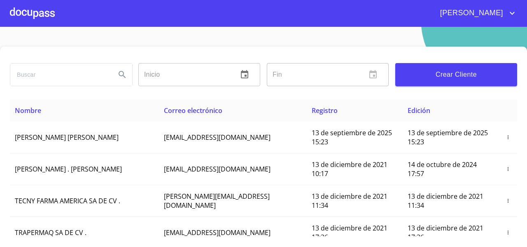  I want to click on span: 14 de octubre de 2024 17:57, so click(442, 169).